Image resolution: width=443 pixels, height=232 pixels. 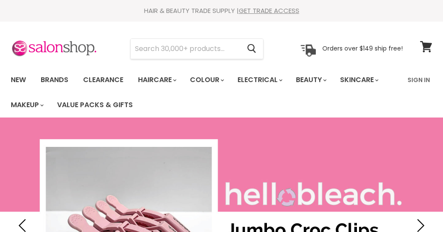 What do you see at coordinates (259, 80) in the screenshot?
I see `a: Electrical` at bounding box center [259, 80].